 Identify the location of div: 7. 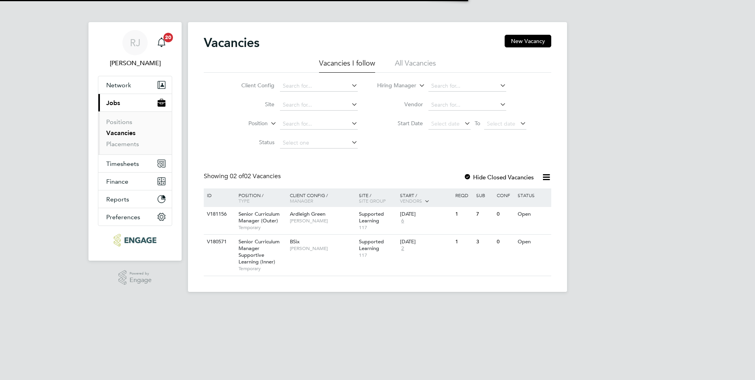
(484, 214).